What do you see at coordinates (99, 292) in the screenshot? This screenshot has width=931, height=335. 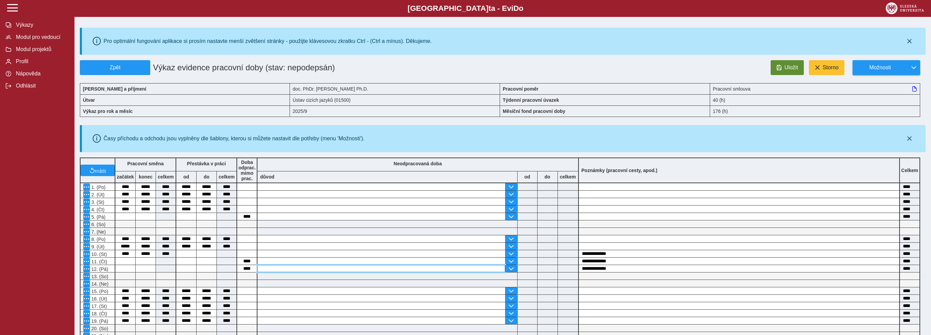 I see `span: 15. (Po)` at bounding box center [99, 292].